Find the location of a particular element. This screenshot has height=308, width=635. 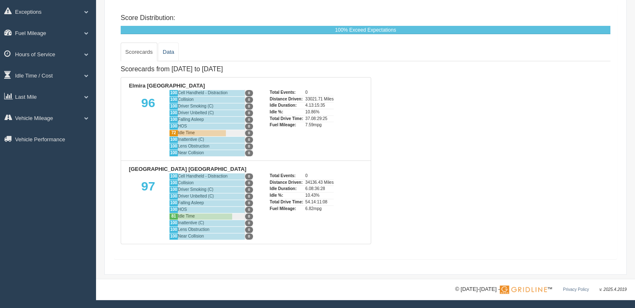

div: 33021.71 Miles is located at coordinates (319, 99).